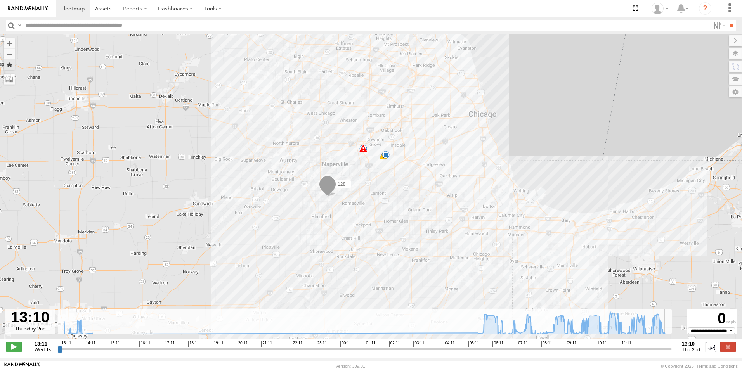  I want to click on div: Version: 309.01, so click(350, 366).